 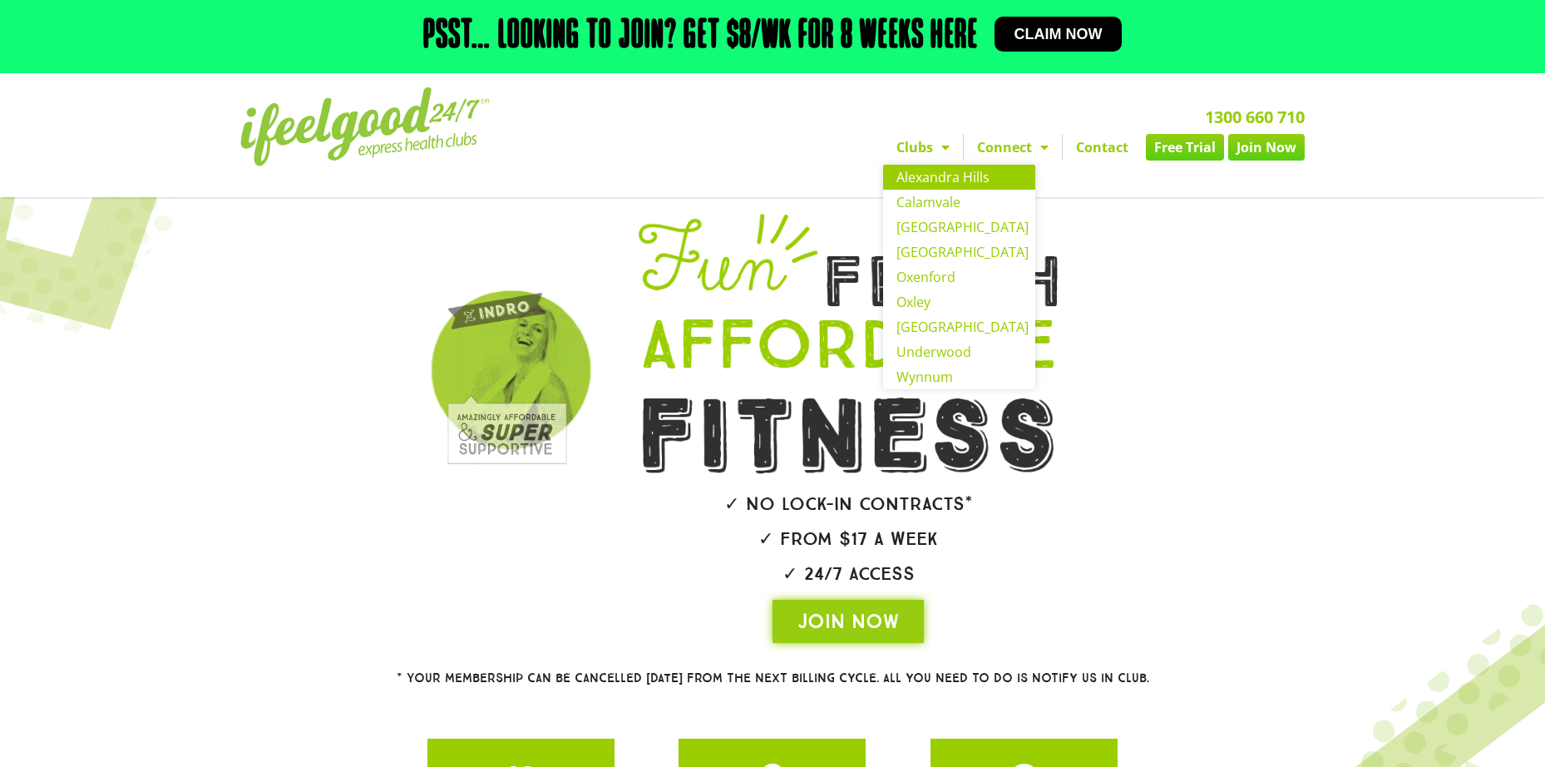 What do you see at coordinates (848, 539) in the screenshot?
I see `h2: ✓ From $17 a week` at bounding box center [848, 539].